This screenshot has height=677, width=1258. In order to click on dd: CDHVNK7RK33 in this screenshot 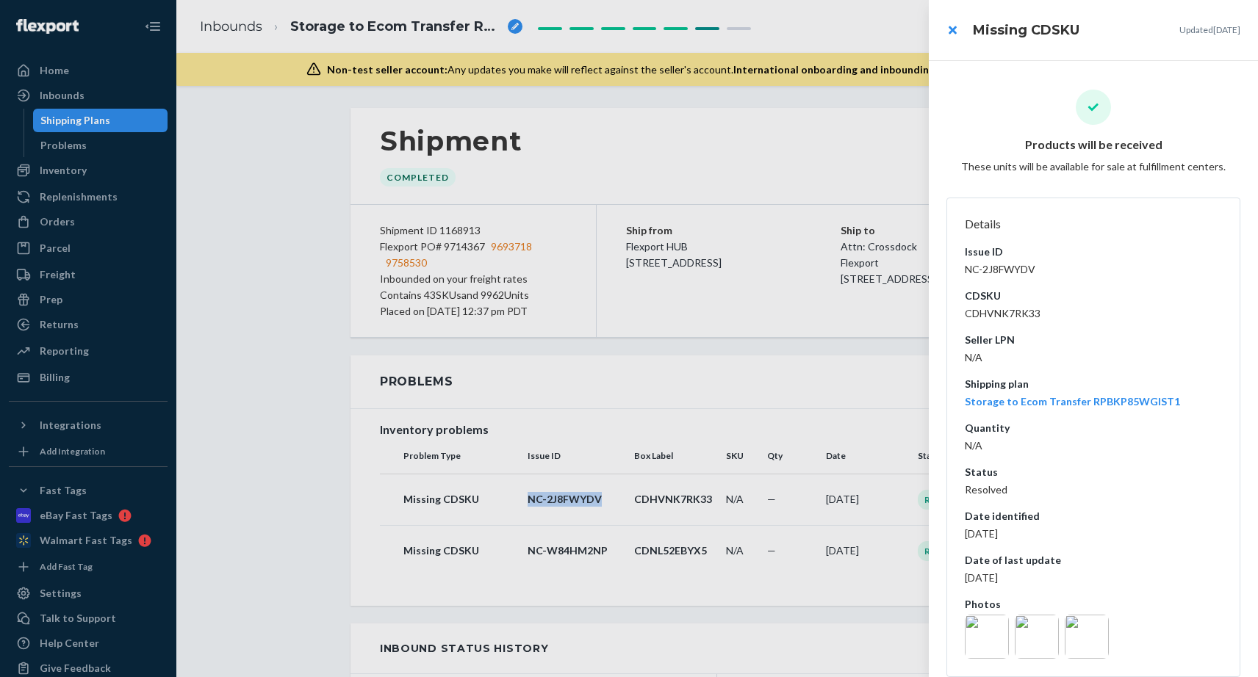, I will do `click(1093, 314)`.